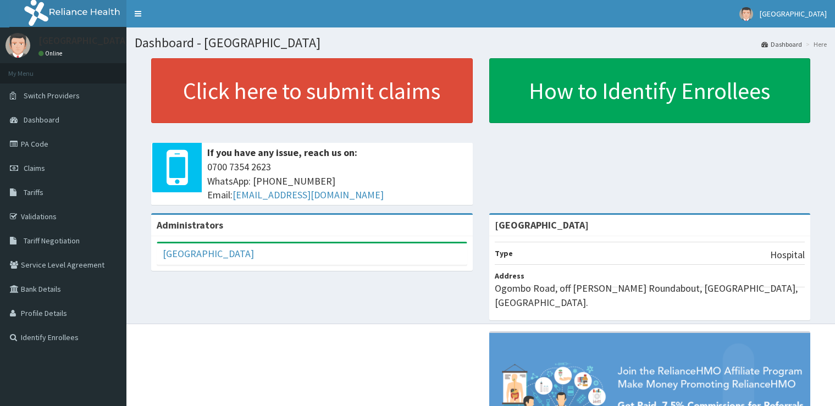 This screenshot has height=406, width=835. I want to click on span: Switch Providers, so click(52, 96).